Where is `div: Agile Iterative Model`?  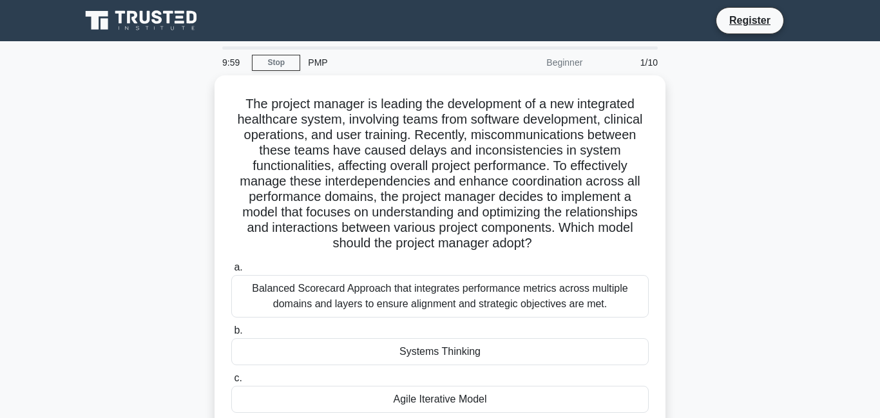
div: Agile Iterative Model is located at coordinates (440, 399).